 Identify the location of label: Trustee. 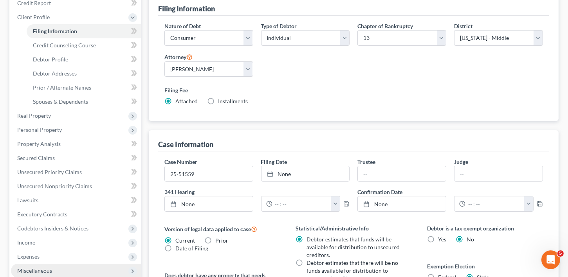
(366, 162).